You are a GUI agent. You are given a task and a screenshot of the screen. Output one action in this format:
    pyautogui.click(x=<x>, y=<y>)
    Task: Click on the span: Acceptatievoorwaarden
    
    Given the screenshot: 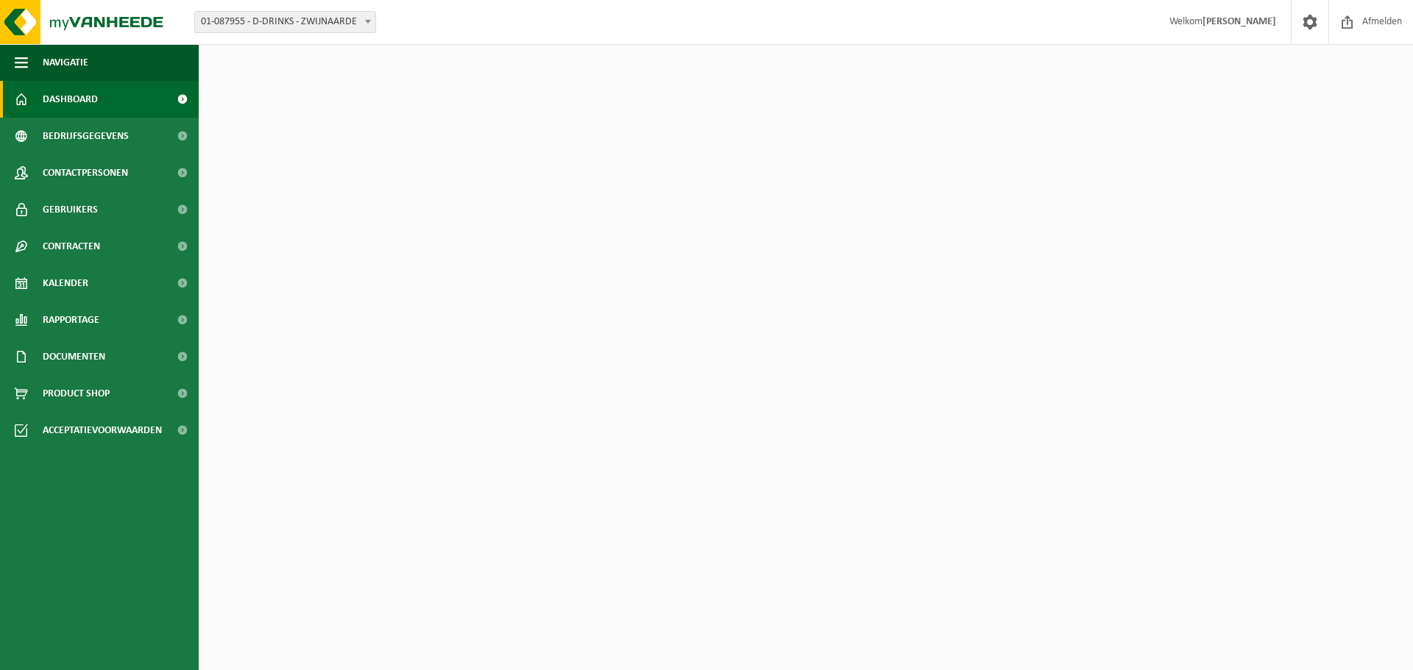 What is the action you would take?
    pyautogui.click(x=102, y=430)
    